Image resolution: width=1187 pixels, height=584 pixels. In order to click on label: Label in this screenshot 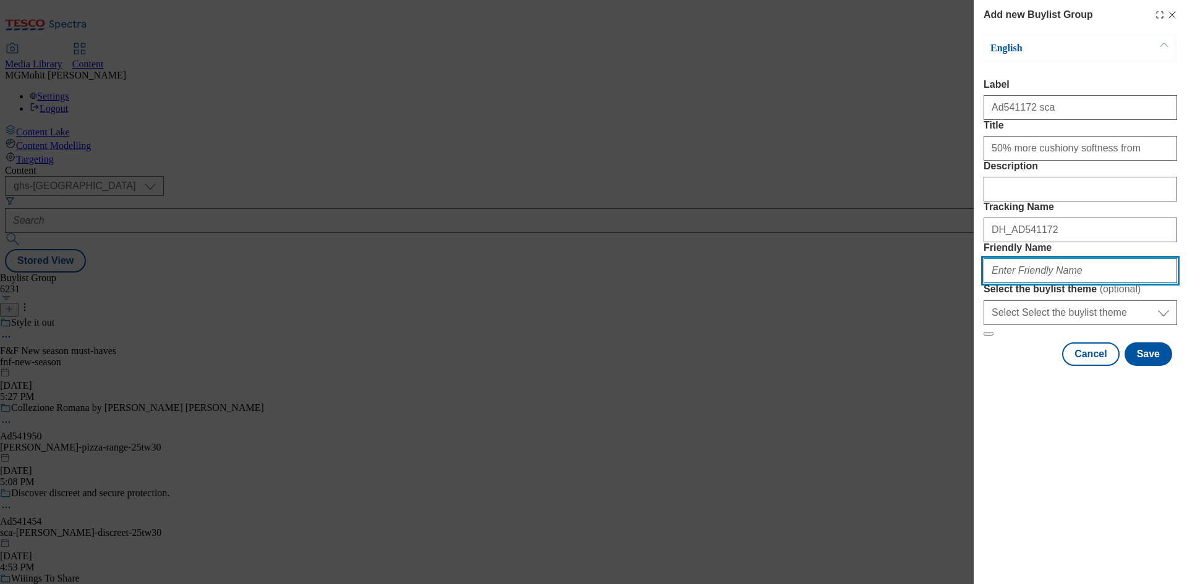, I will do `click(1080, 85)`.